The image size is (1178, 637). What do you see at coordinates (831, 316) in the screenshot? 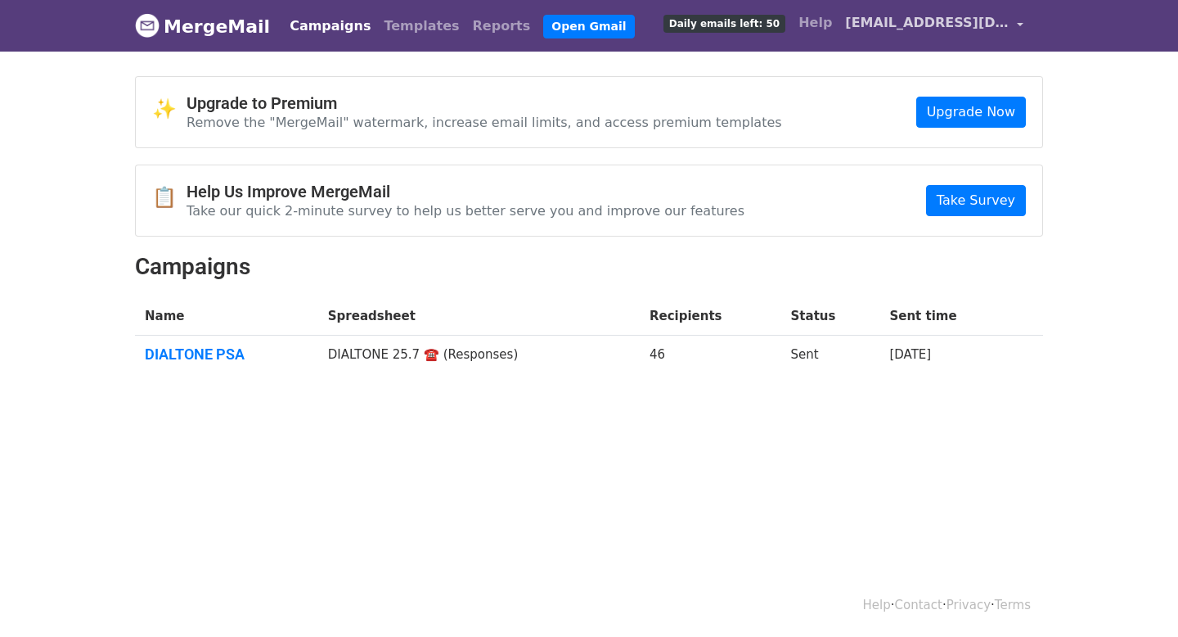
I see `th: Status` at bounding box center [831, 316].